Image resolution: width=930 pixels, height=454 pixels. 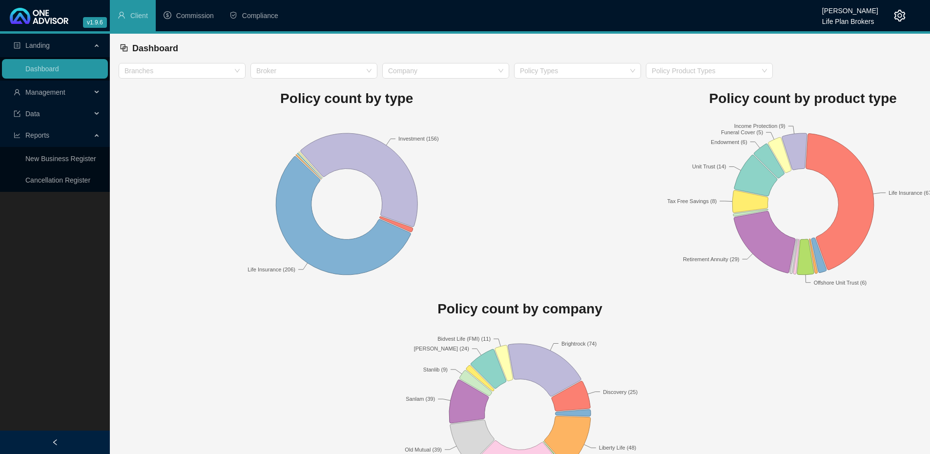 I want to click on span: import, so click(x=17, y=114).